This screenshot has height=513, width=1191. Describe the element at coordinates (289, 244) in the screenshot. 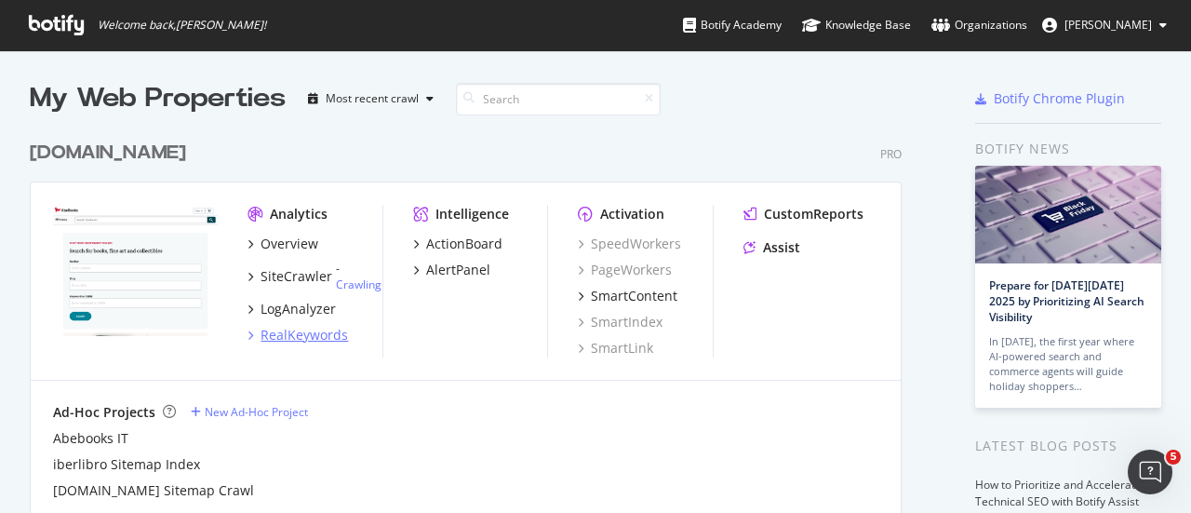

I see `div: Overview` at that location.